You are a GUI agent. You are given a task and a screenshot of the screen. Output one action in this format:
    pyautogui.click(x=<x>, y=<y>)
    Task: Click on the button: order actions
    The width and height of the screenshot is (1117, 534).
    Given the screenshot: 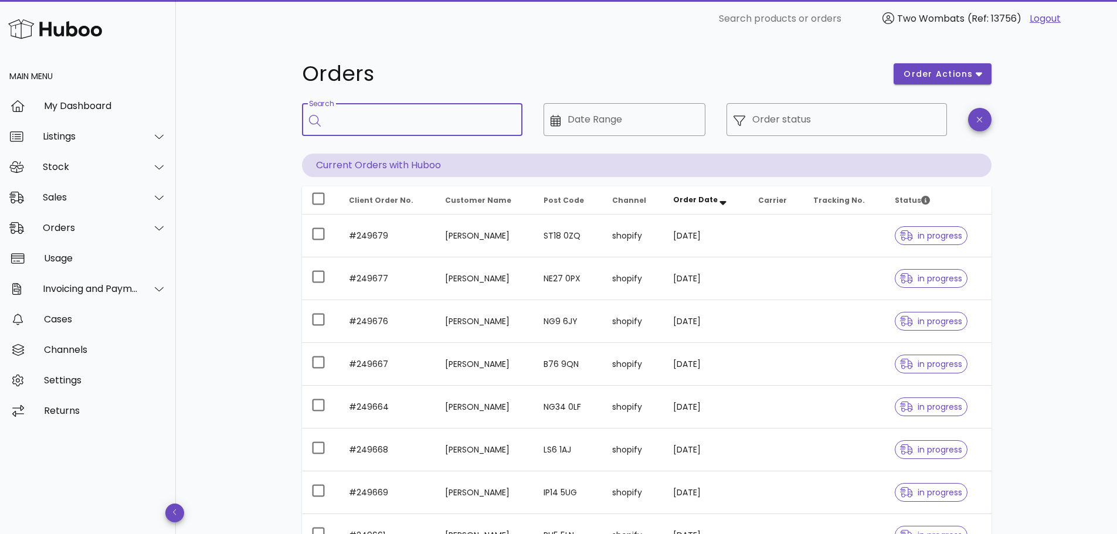 What is the action you would take?
    pyautogui.click(x=943, y=74)
    